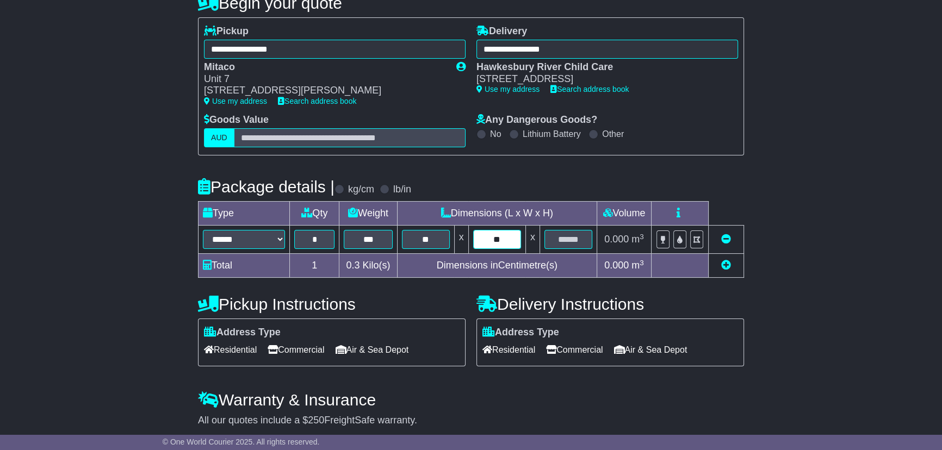  What do you see at coordinates (496, 214) in the screenshot?
I see `td: Dimensions (L x W x H)` at bounding box center [496, 214].